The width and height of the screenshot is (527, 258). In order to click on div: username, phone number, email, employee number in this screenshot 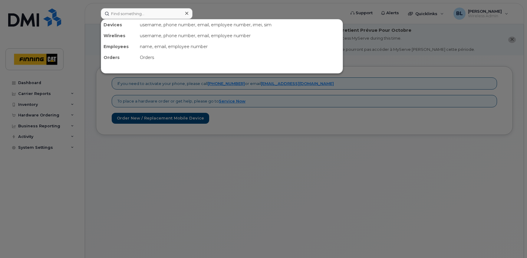, I will do `click(240, 36)`.